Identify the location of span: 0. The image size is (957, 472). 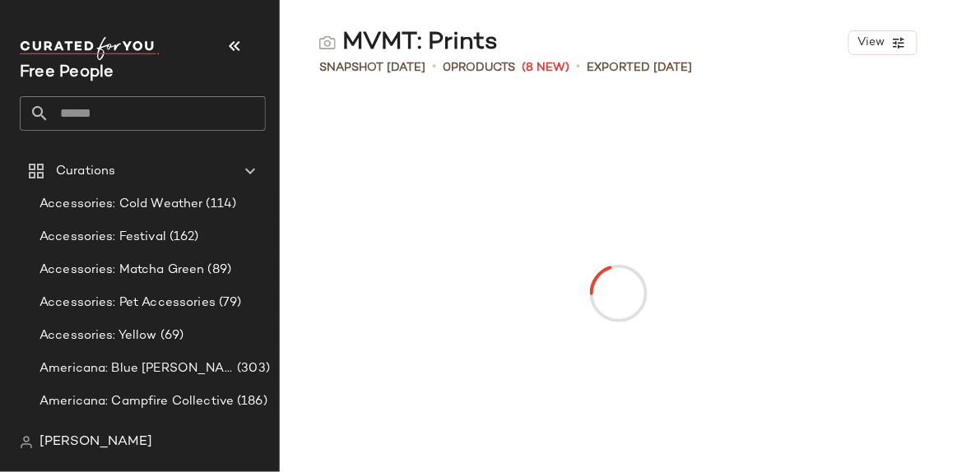
(447, 67).